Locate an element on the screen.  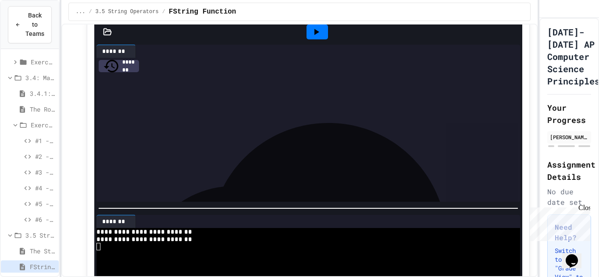
span: #1 - Fix the Code (Easy) is located at coordinates (45, 141).